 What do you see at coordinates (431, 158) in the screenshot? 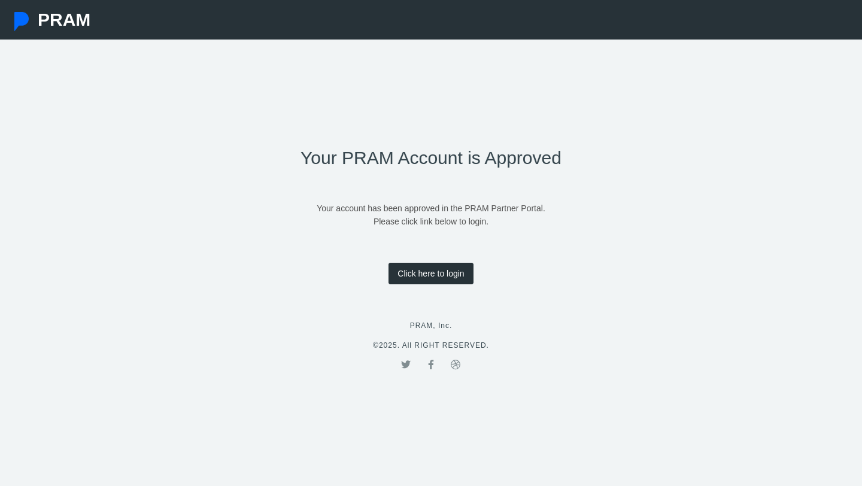
I see `h2: Your PRAM Account is Approved` at bounding box center [431, 158].